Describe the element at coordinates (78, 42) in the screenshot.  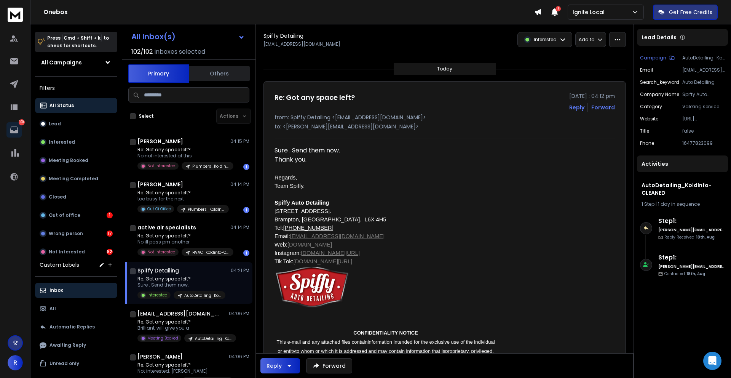
I see `p: Press to check for shortcuts.` at that location.